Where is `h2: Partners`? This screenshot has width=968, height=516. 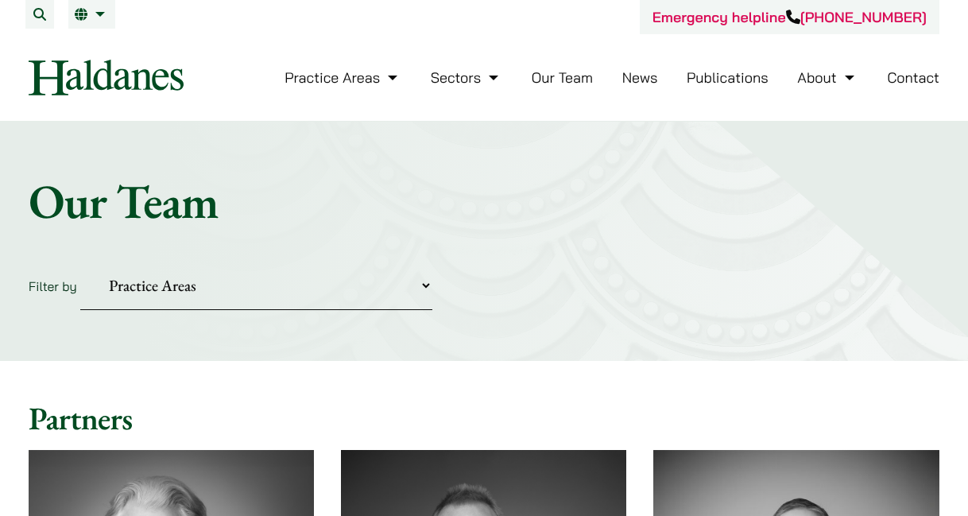 h2: Partners is located at coordinates (484, 418).